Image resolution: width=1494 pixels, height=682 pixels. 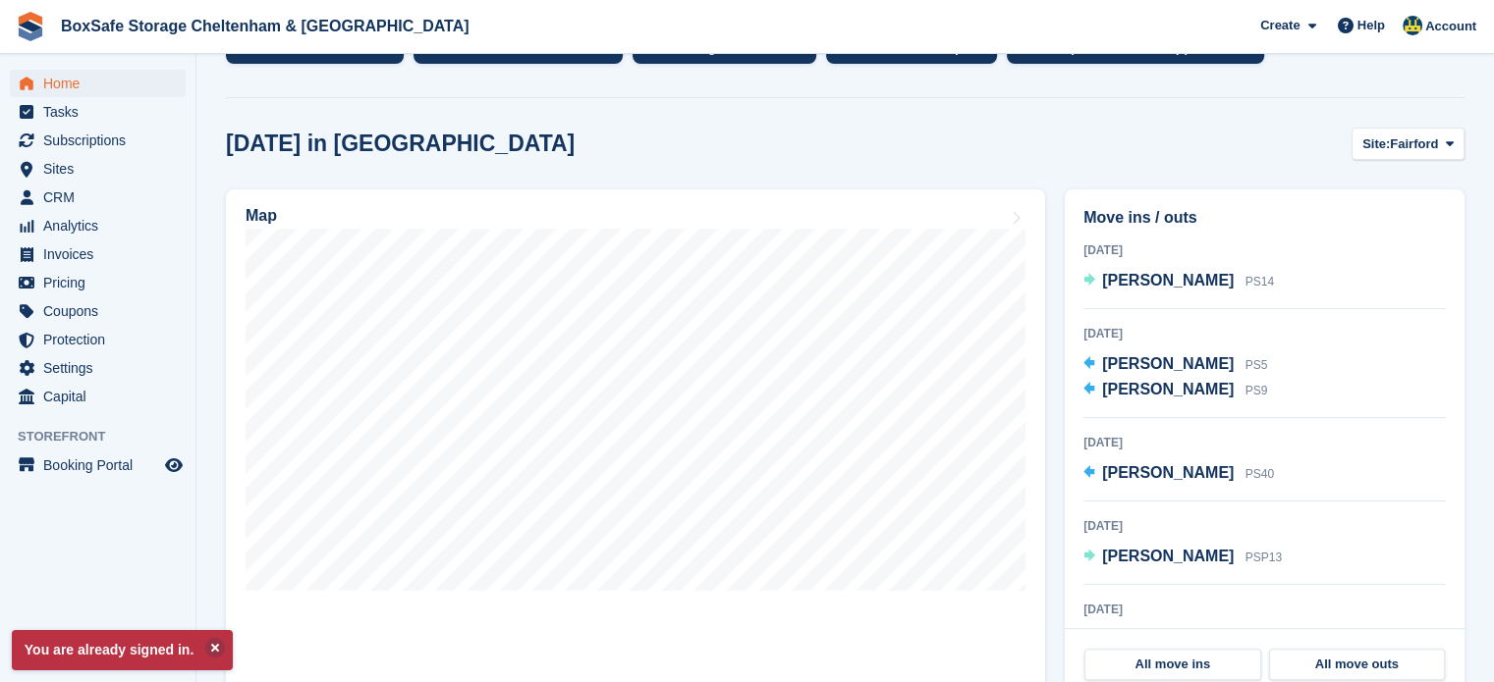 I want to click on span: Fairford, so click(x=1413, y=144).